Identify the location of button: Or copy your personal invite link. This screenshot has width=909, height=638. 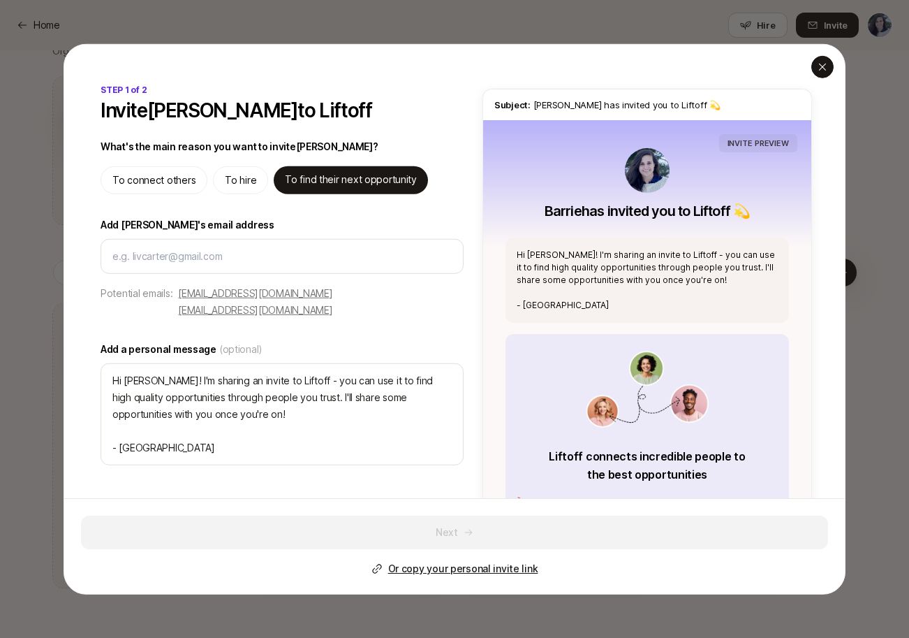
(455, 569).